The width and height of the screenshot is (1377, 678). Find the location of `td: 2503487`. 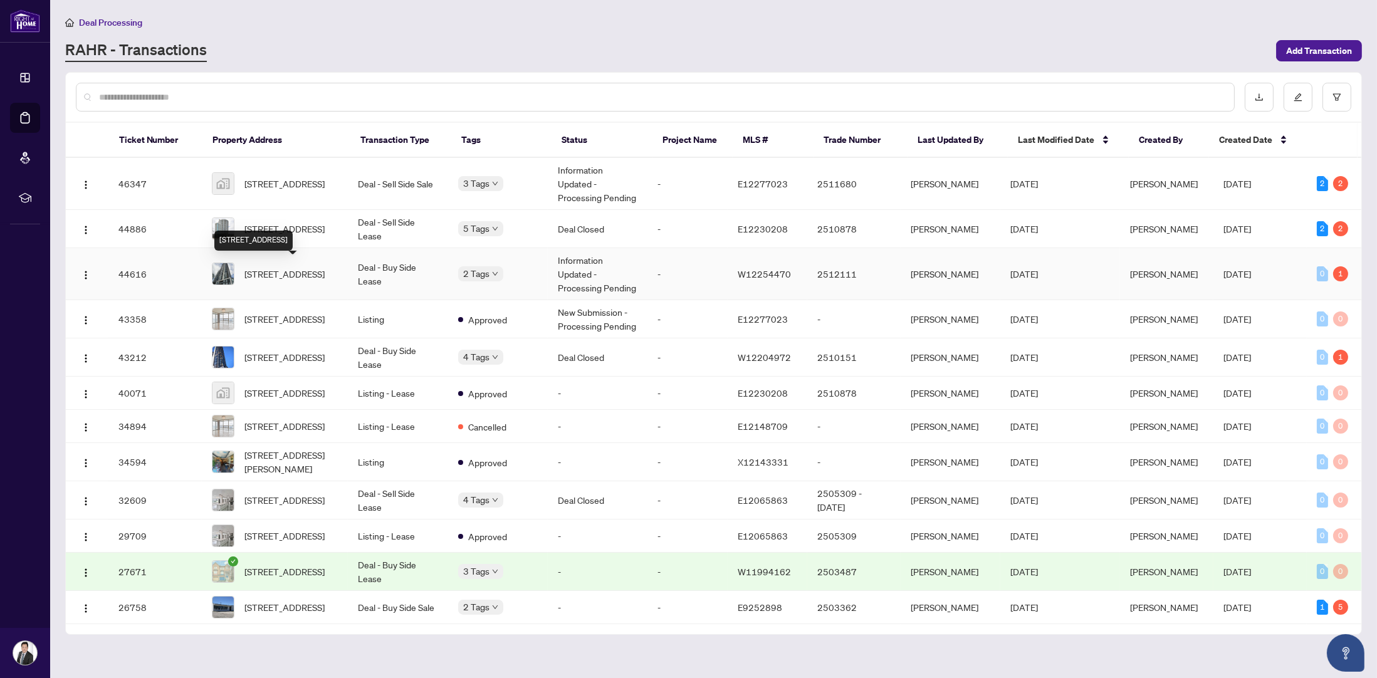

td: 2503487 is located at coordinates (853, 571).